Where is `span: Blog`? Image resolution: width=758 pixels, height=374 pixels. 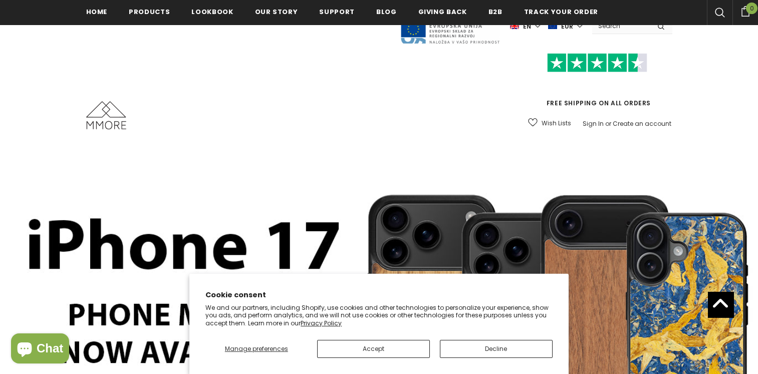 span: Blog is located at coordinates (386, 12).